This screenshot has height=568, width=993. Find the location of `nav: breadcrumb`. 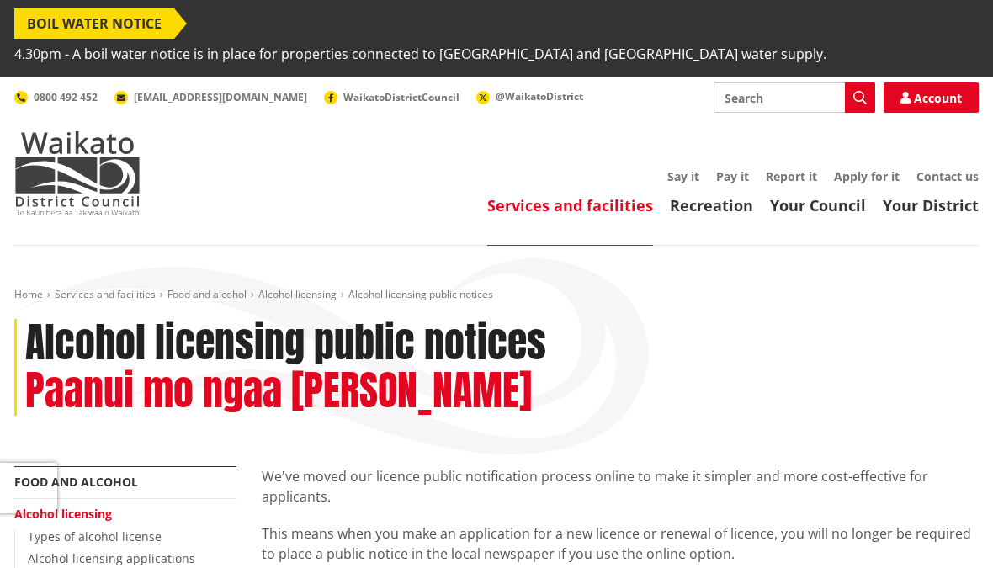

nav: breadcrumb is located at coordinates (496, 294).